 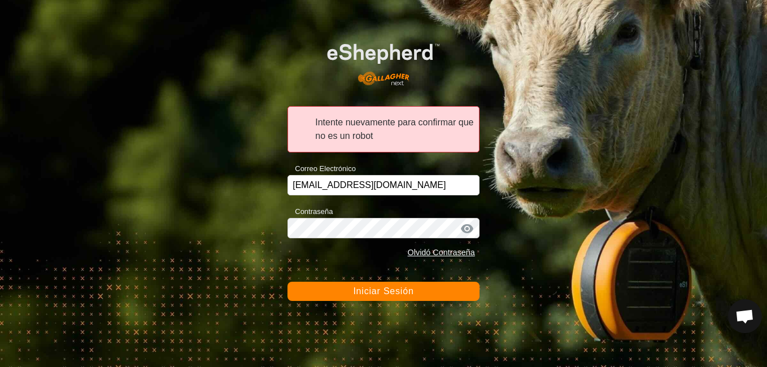 What do you see at coordinates (745, 316) in the screenshot?
I see `div: Chat abierto` at bounding box center [745, 316].